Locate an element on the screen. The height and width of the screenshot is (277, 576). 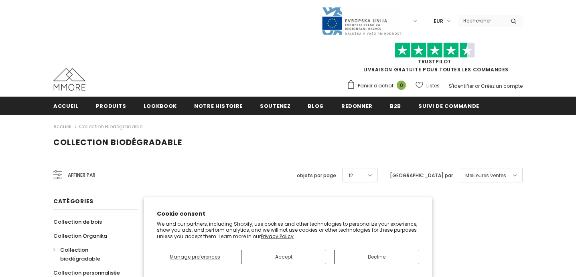
span: Suivi de commande is located at coordinates (449, 106).